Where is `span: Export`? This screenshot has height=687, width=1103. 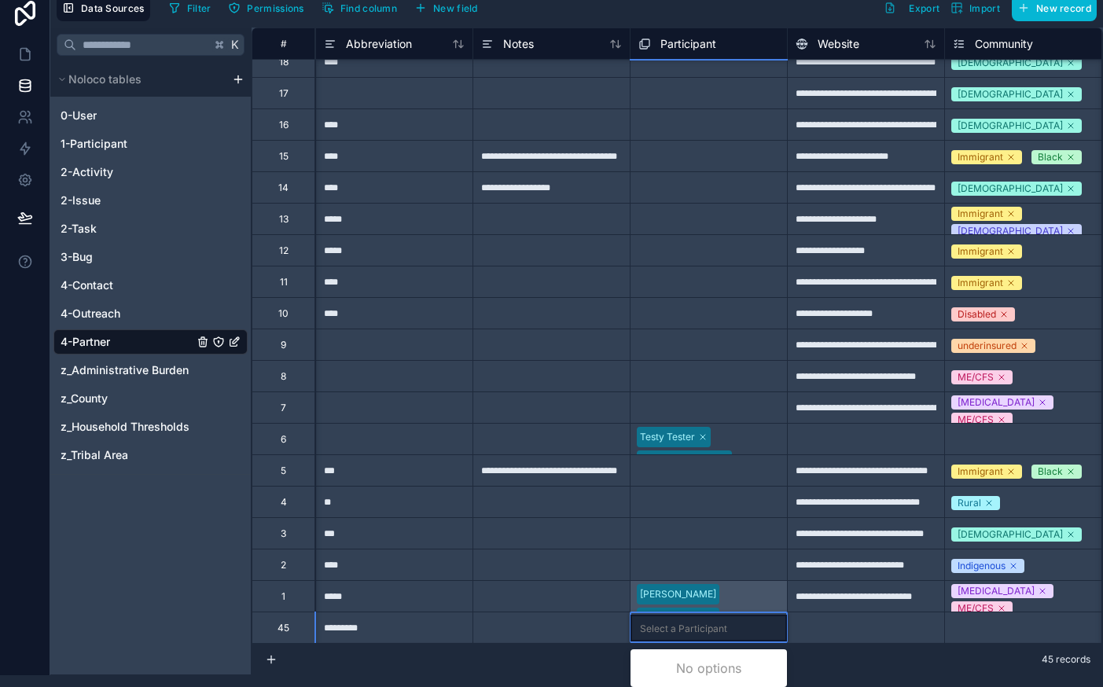
span: Export is located at coordinates (924, 8).